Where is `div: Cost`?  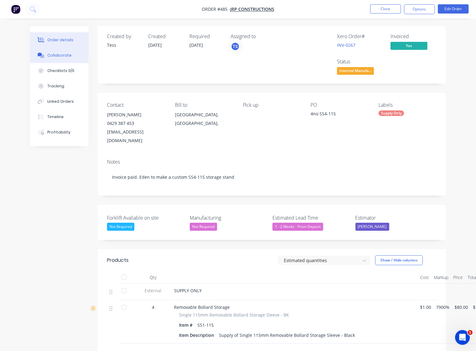
div: Cost is located at coordinates (425, 277).